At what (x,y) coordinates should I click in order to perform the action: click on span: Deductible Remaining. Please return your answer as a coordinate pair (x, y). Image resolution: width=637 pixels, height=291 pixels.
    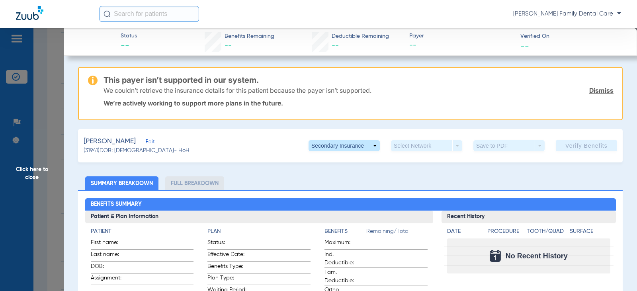
    Looking at the image, I should click on (360, 36).